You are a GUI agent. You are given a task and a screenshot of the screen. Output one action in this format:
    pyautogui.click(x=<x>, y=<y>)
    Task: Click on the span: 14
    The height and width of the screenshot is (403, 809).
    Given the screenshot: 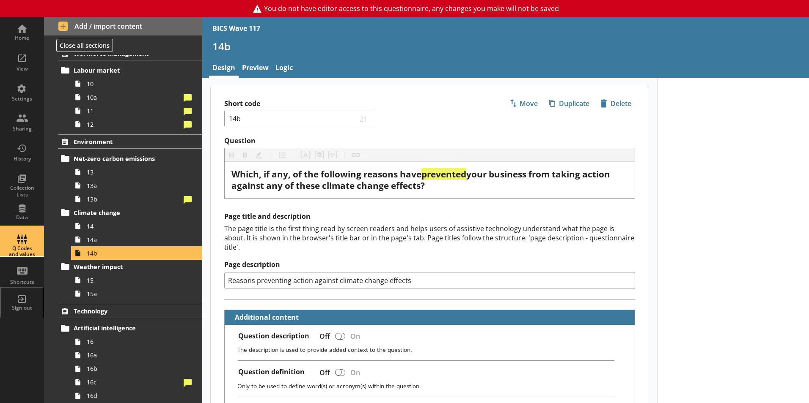 What is the action you would take?
    pyautogui.click(x=134, y=226)
    